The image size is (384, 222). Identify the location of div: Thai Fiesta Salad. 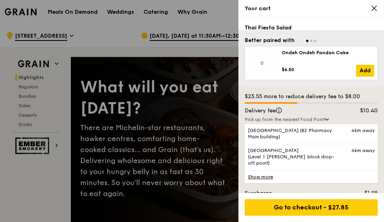
(311, 28).